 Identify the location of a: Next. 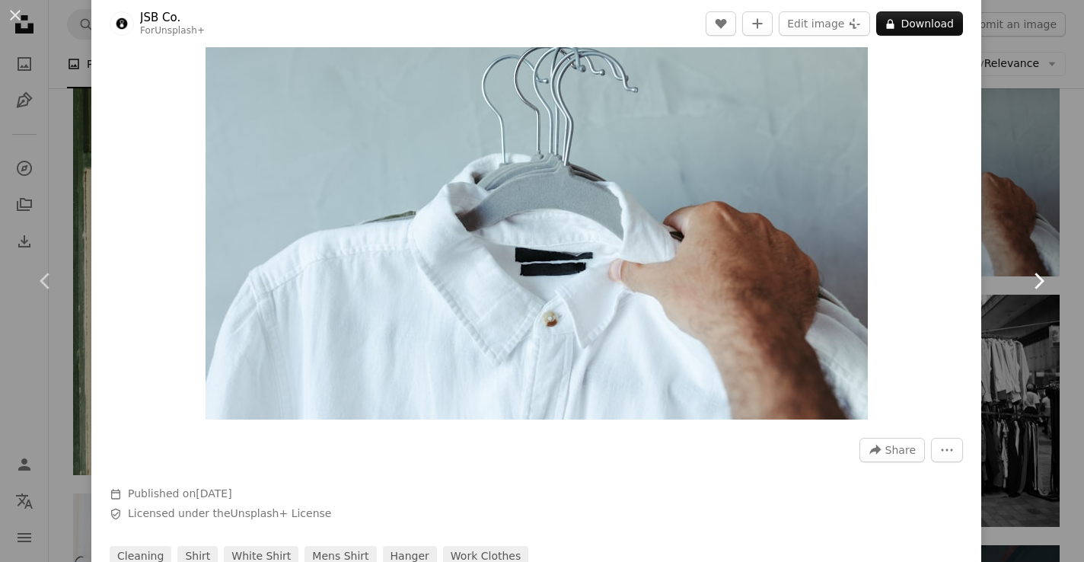
(1038, 281).